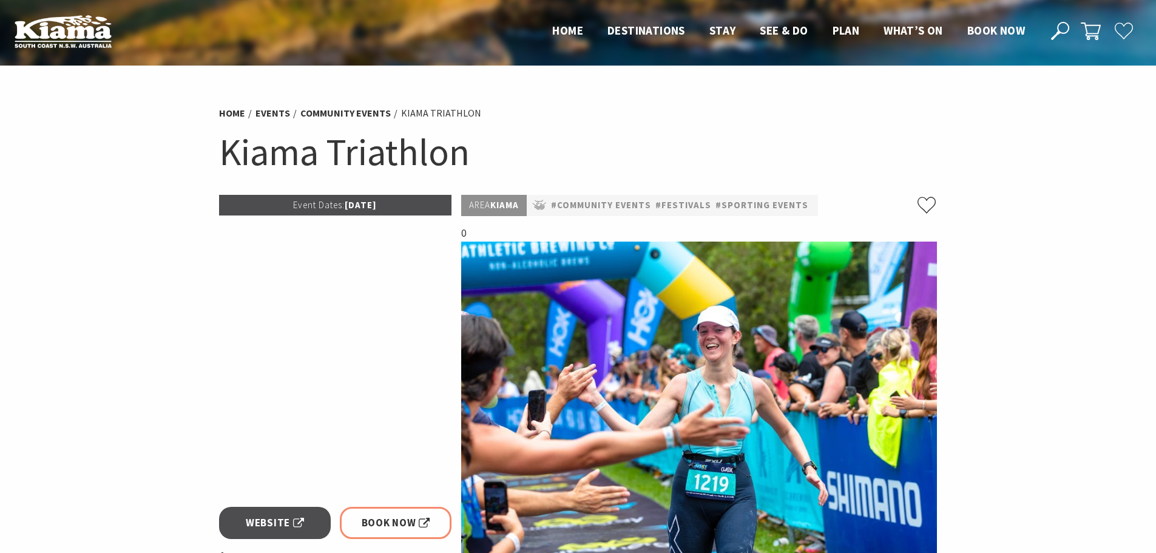  I want to click on a: Website, so click(275, 522).